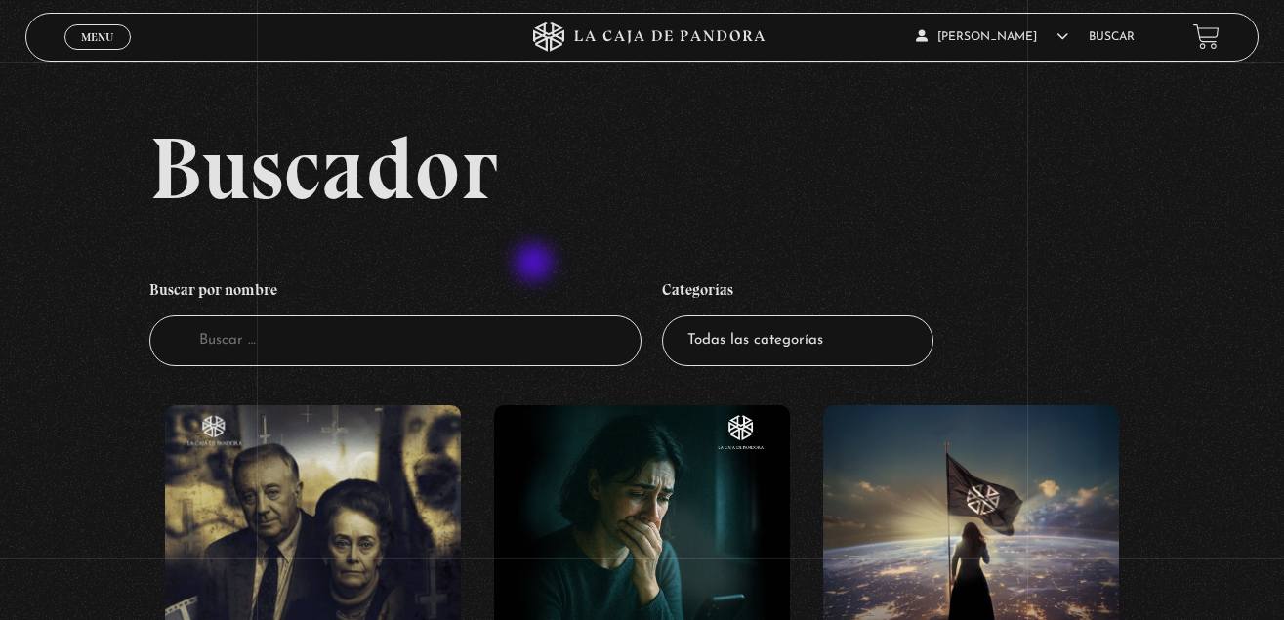 This screenshot has width=1284, height=620. I want to click on h4: Categorías, so click(798, 293).